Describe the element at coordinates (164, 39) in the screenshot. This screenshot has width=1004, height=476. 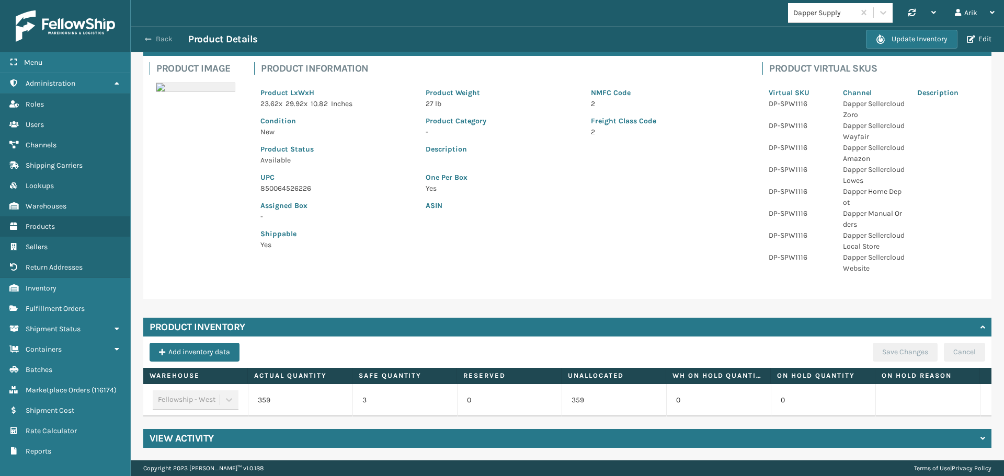
I see `button: Back` at that location.